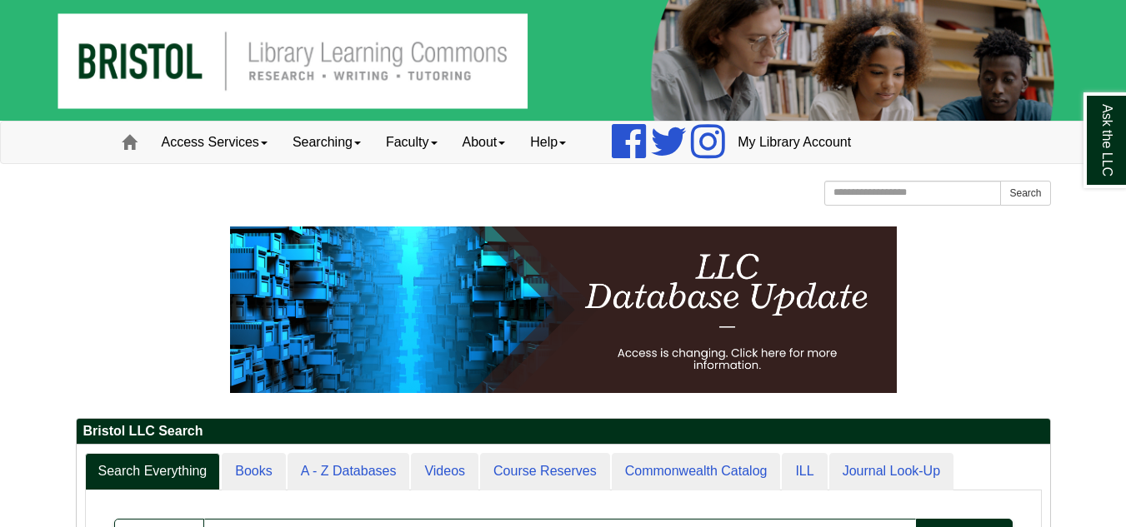 The width and height of the screenshot is (1126, 527). Describe the element at coordinates (412, 142) in the screenshot. I see `a: Faculty` at that location.